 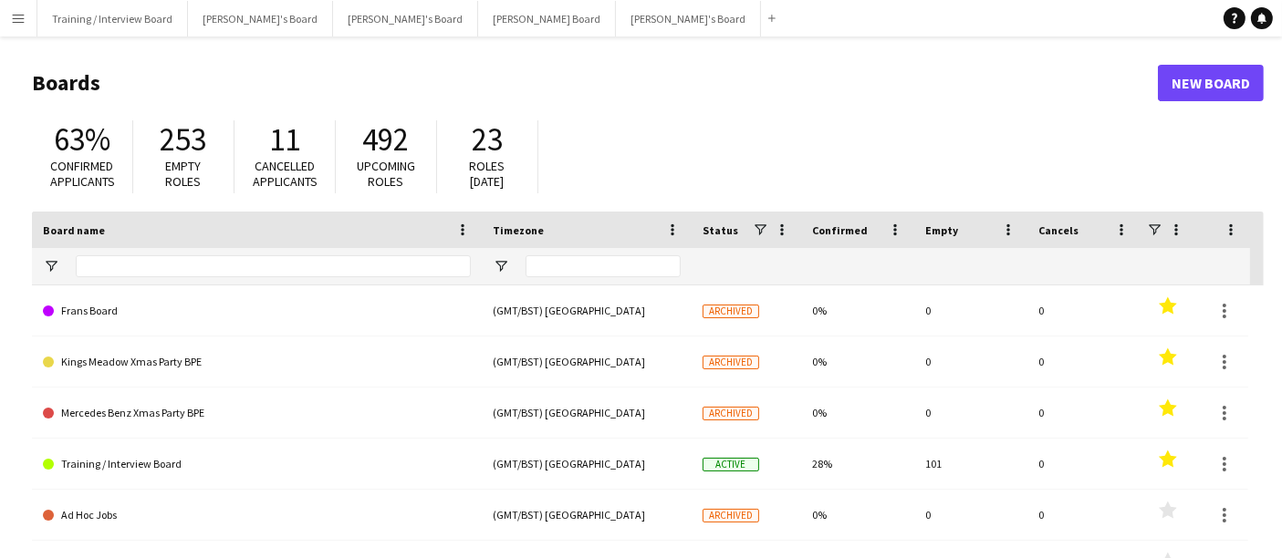 What do you see at coordinates (82, 140) in the screenshot?
I see `span: 63%` at bounding box center [82, 140].